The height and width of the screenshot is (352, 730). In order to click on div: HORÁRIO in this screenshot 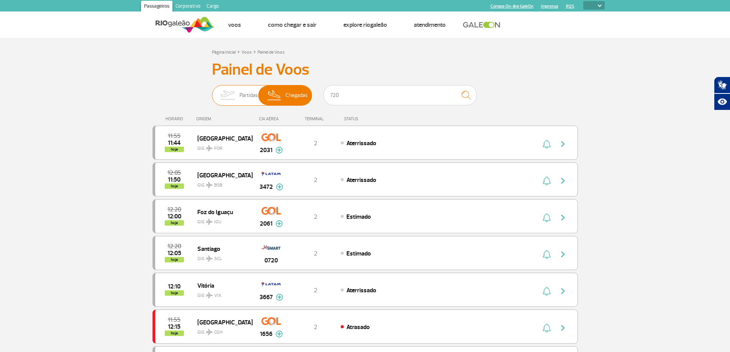, I will do `click(176, 119)`.